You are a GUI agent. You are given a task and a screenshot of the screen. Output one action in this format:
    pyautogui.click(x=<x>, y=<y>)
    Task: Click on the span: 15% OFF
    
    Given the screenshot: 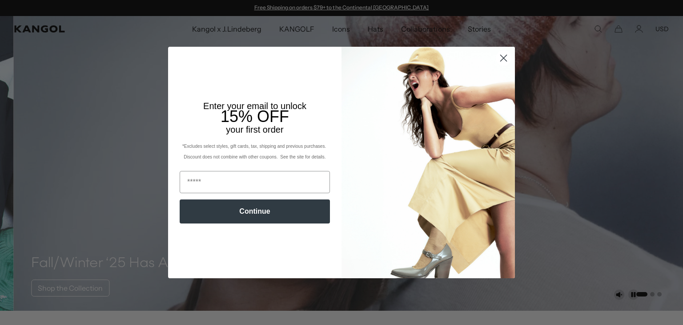 What is the action you would take?
    pyautogui.click(x=255, y=116)
    